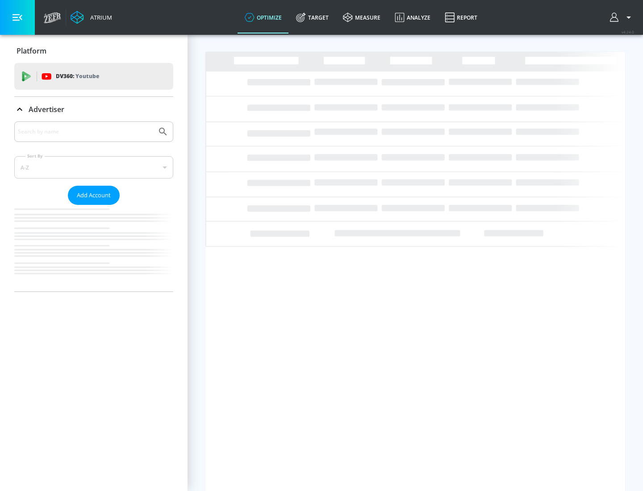 The image size is (643, 491). I want to click on p: Youtube, so click(87, 76).